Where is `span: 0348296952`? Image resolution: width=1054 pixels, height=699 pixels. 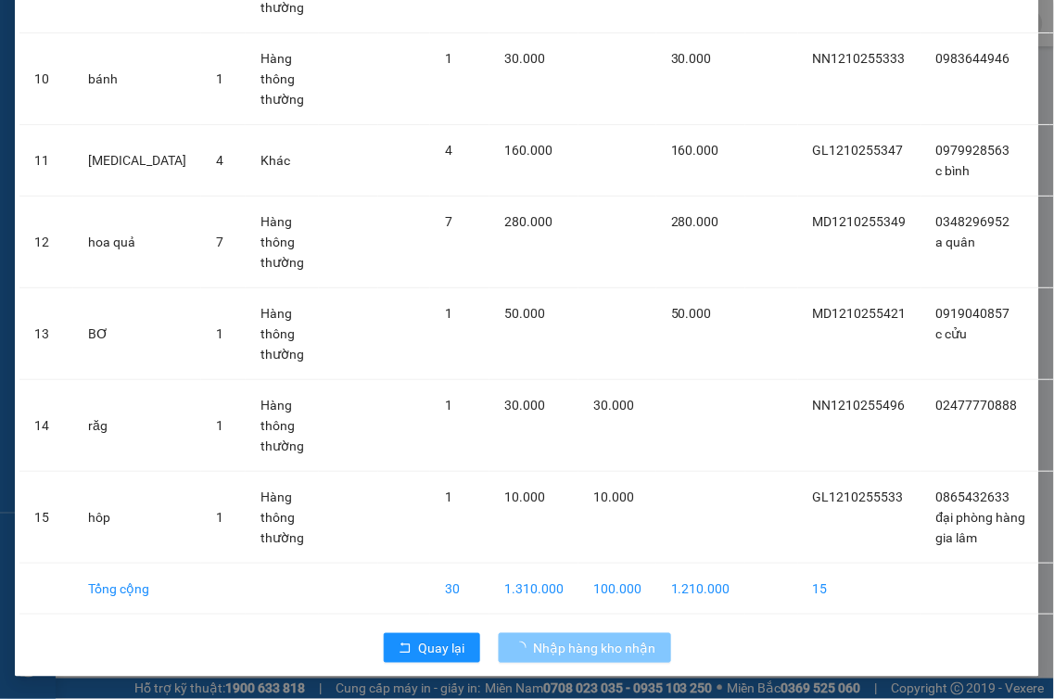
span: 0348296952 is located at coordinates (974, 222).